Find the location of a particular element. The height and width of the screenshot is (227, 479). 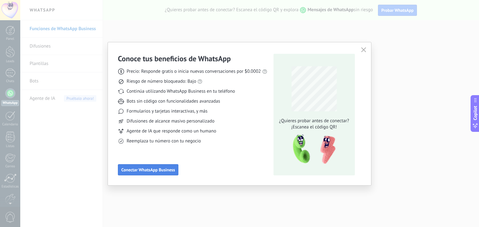

span: Bots sin código con funcionalidades avanzadas is located at coordinates (173, 102).